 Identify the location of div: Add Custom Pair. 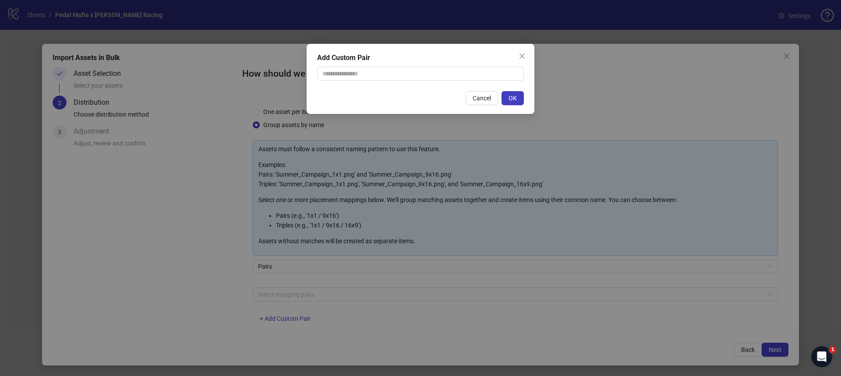
(420, 58).